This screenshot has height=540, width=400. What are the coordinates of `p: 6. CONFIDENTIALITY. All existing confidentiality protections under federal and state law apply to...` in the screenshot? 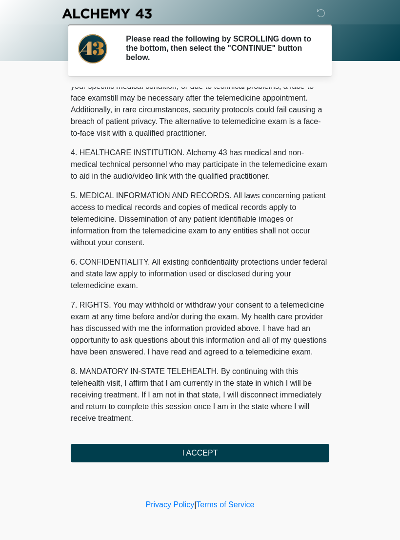 It's located at (200, 274).